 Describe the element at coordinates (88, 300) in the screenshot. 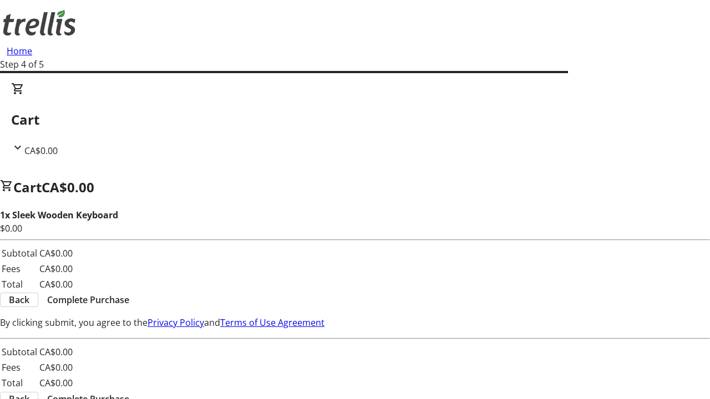

I see `span: Complete Purchase` at that location.